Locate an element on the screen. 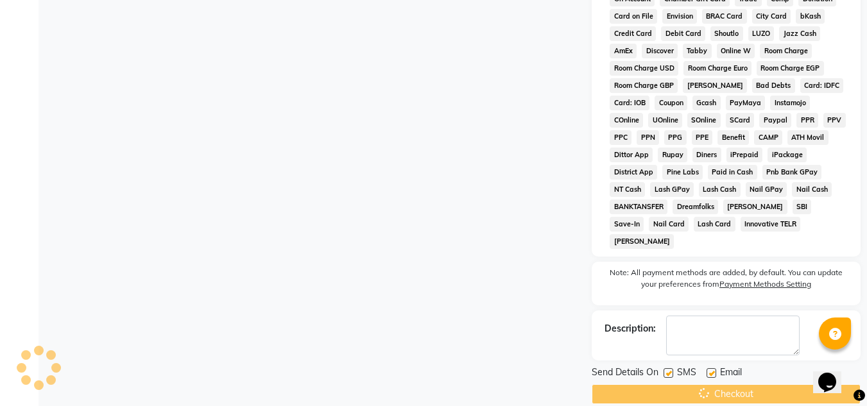 The height and width of the screenshot is (406, 867). span: Pine Labs is located at coordinates (682, 172).